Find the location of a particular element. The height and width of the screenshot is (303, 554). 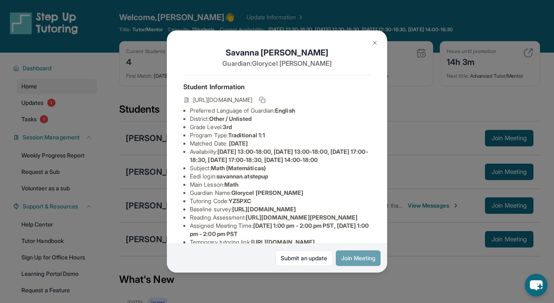

li: Temporary tutoring link : is located at coordinates (280, 242).